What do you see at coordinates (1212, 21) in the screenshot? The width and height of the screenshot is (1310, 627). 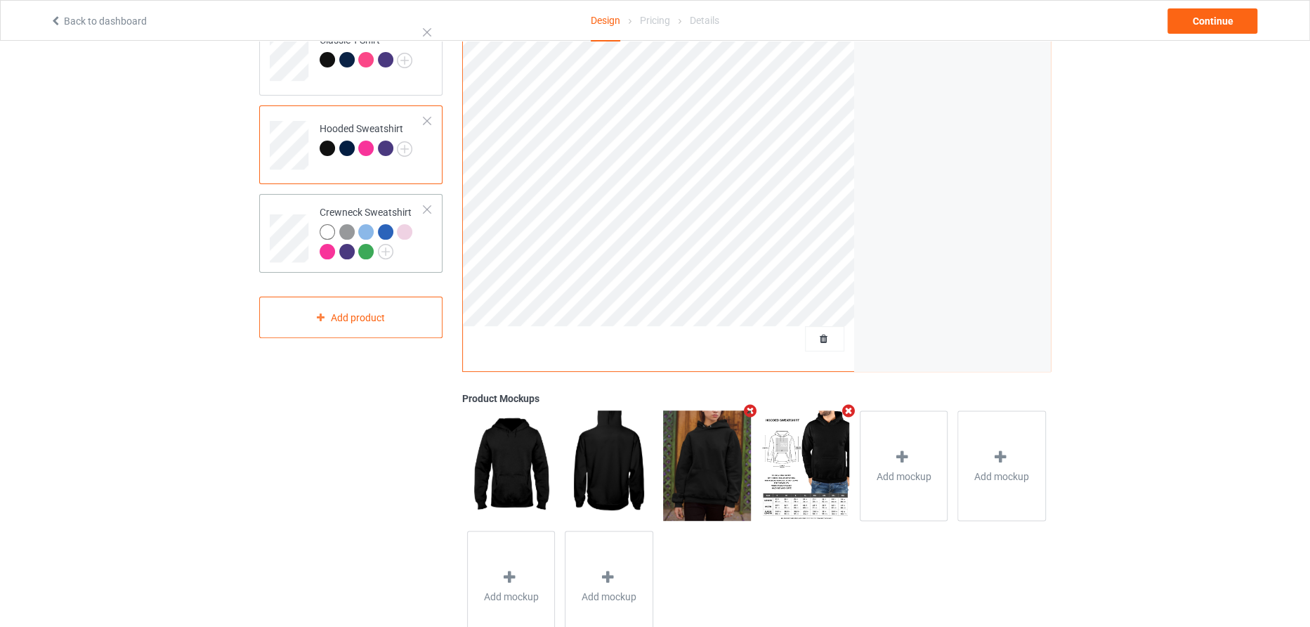 I see `div: Continue` at bounding box center [1212, 21].